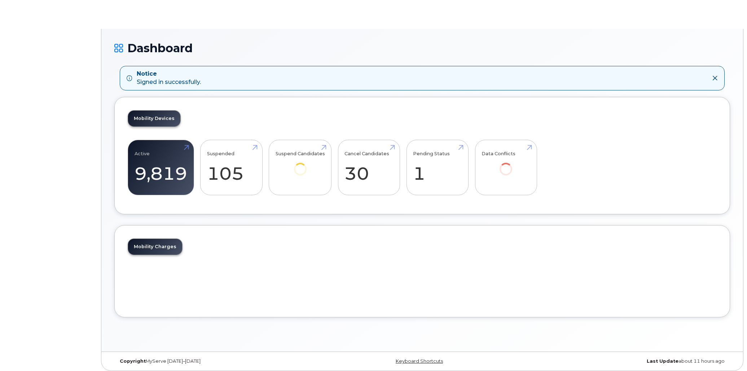  What do you see at coordinates (419, 361) in the screenshot?
I see `a: Keyboard Shortcuts` at bounding box center [419, 361].